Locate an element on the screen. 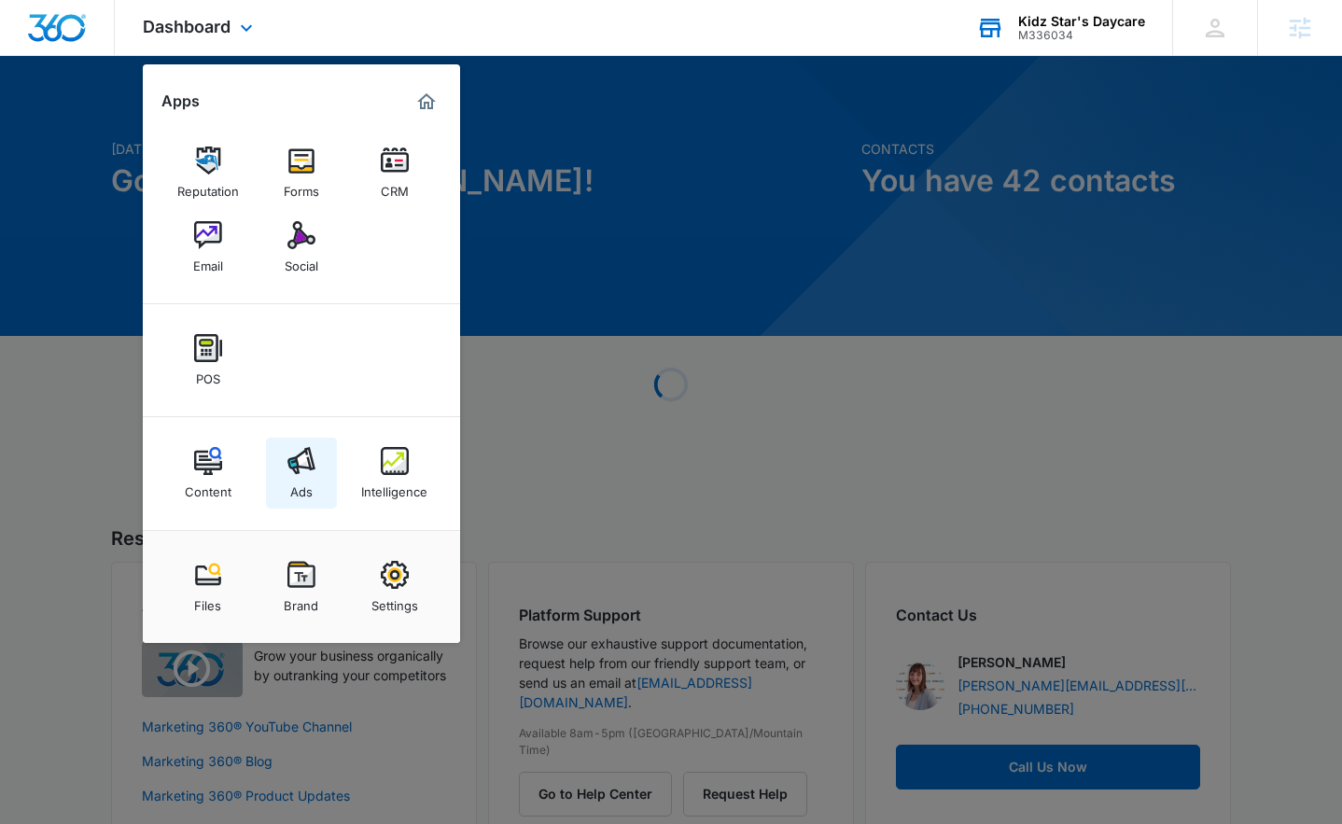 The image size is (1342, 824). a: Content is located at coordinates (208, 473).